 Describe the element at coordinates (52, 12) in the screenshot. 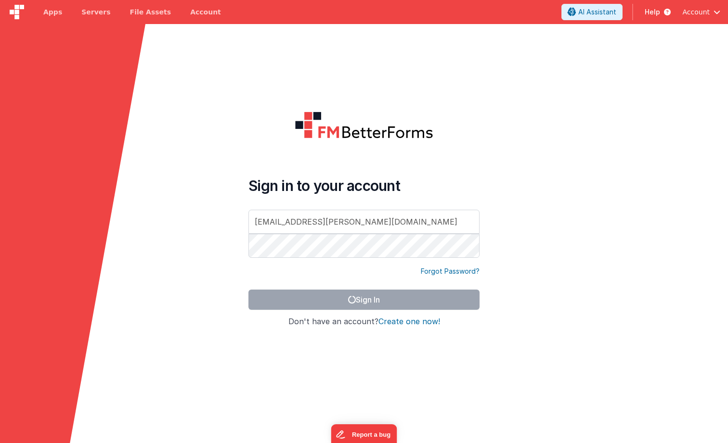

I see `span: Apps` at that location.